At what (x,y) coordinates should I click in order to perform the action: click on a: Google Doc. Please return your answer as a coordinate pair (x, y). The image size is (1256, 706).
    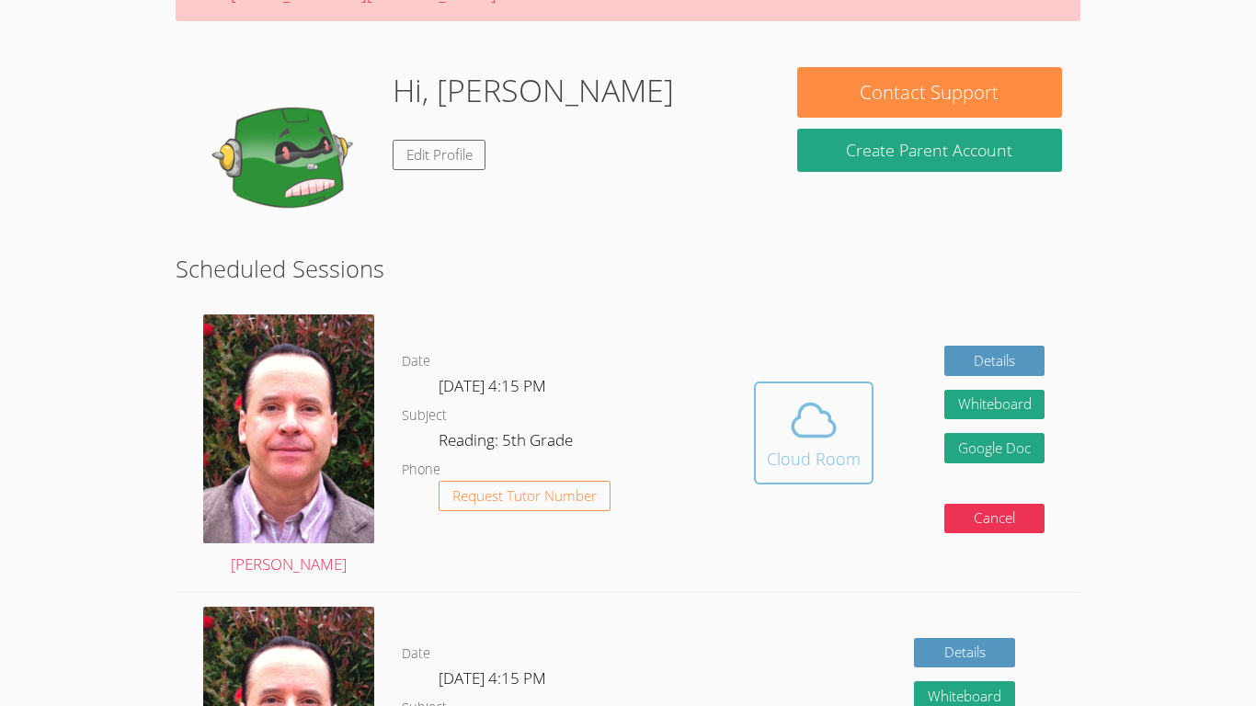
    Looking at the image, I should click on (995, 448).